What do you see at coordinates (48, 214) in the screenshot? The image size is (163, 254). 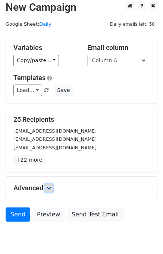 I see `a: Preview` at bounding box center [48, 214].